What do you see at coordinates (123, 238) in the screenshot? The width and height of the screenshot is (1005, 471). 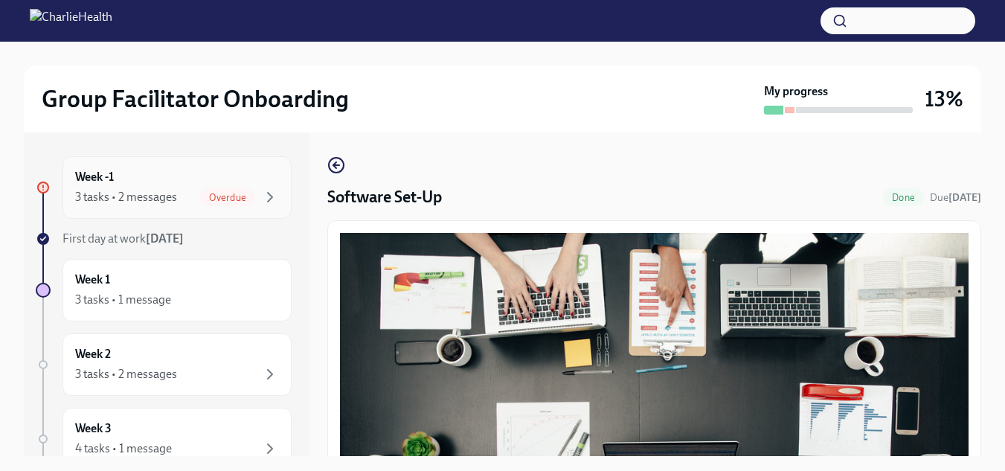 I see `span: First day at work` at bounding box center [123, 238].